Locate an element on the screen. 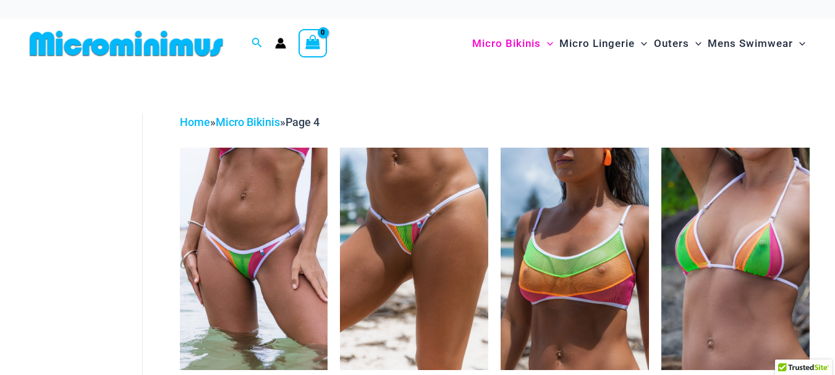 The height and width of the screenshot is (375, 835). a: Account icon link is located at coordinates (281, 43).